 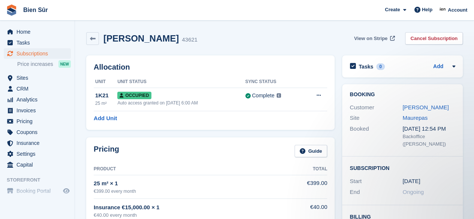 I want to click on div: Site, so click(x=376, y=118).